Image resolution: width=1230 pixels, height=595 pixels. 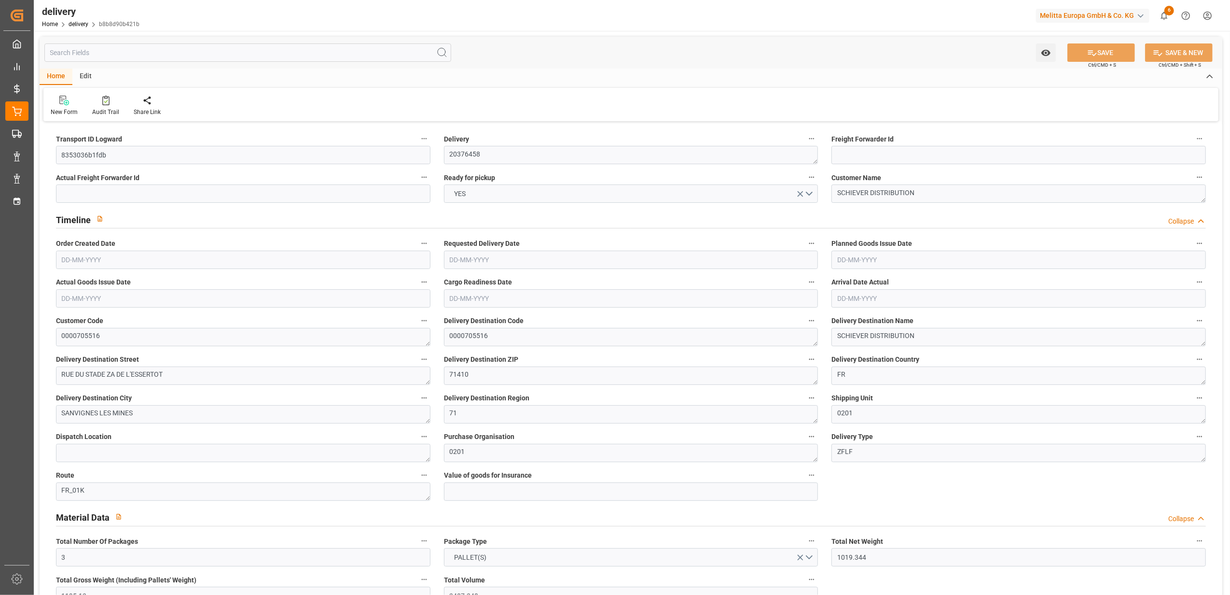 I want to click on button: Transport ID Logward, so click(x=424, y=138).